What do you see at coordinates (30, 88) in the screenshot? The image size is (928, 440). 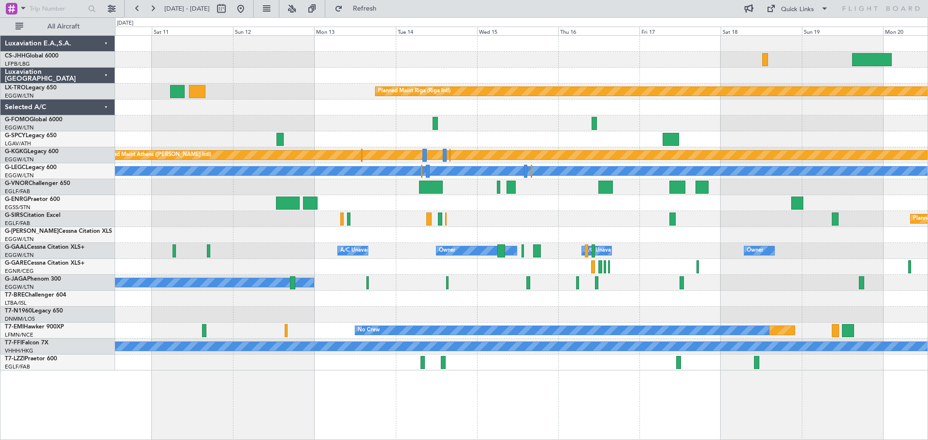 I see `a: LX-TROLegacy 650` at bounding box center [30, 88].